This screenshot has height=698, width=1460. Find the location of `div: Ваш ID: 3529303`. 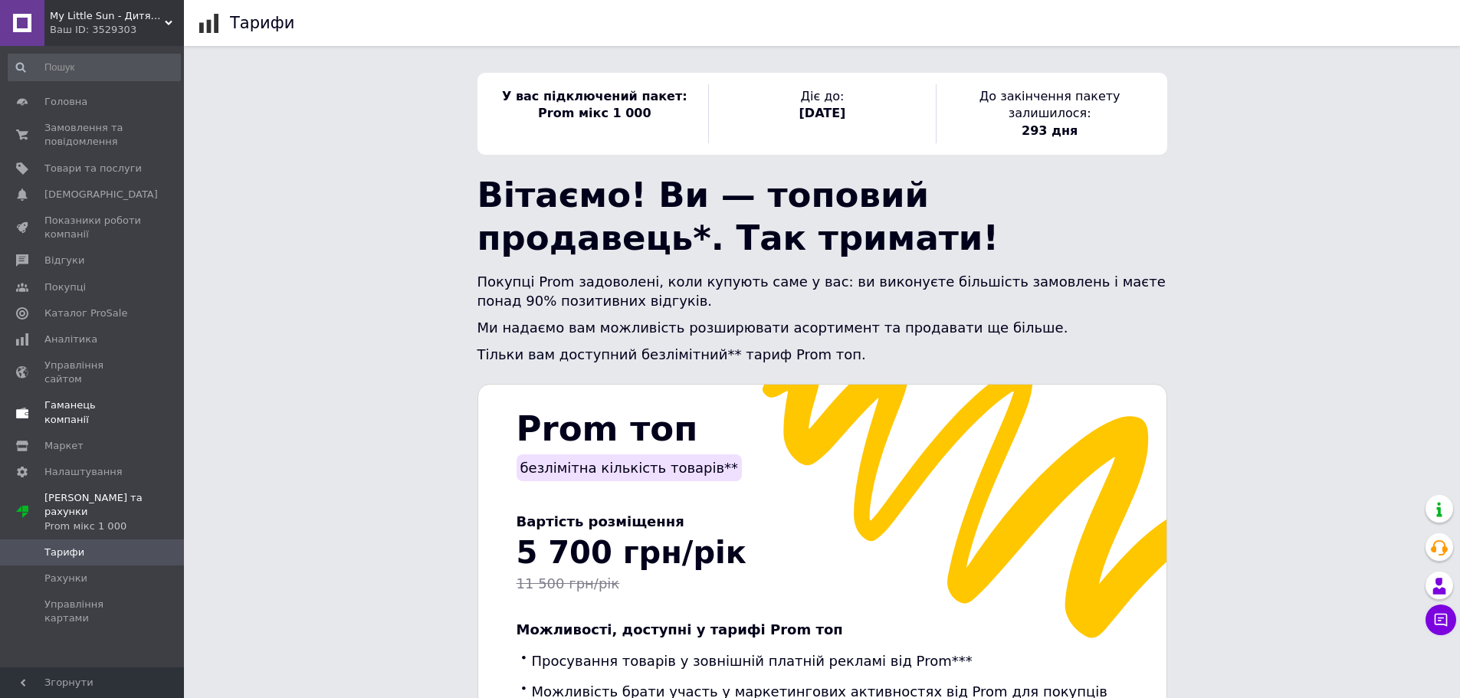

div: Ваш ID: 3529303 is located at coordinates (117, 30).